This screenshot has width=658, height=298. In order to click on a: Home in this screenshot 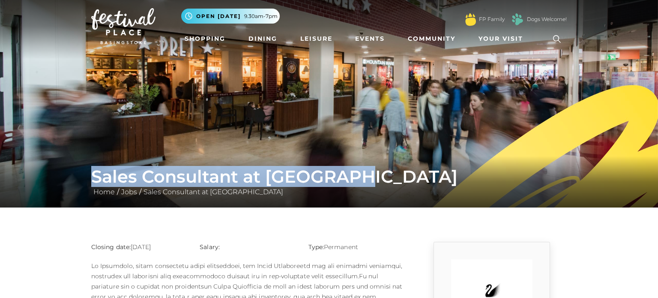, I will do `click(104, 192)`.